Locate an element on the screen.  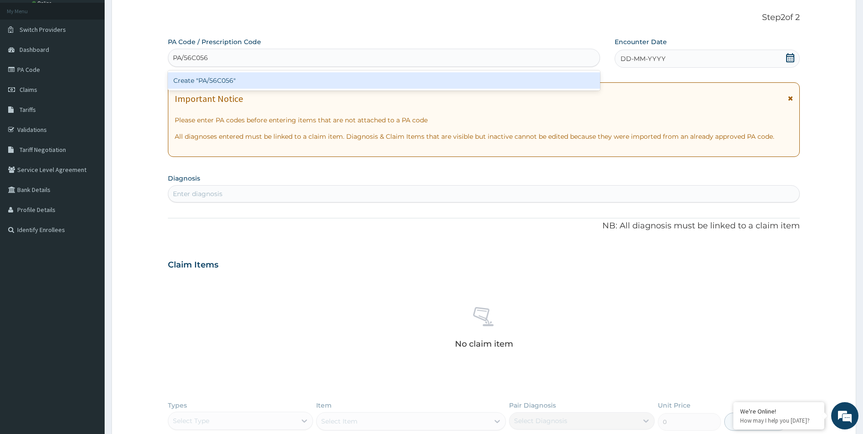
img: d_794563401_company_1708531726252_794563401 is located at coordinates (27, 57).